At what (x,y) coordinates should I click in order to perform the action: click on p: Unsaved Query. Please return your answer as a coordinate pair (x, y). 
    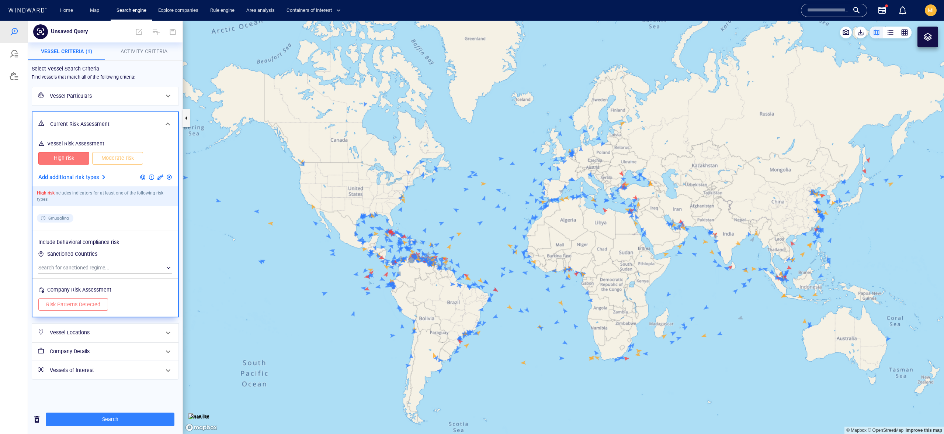
    Looking at the image, I should click on (69, 11).